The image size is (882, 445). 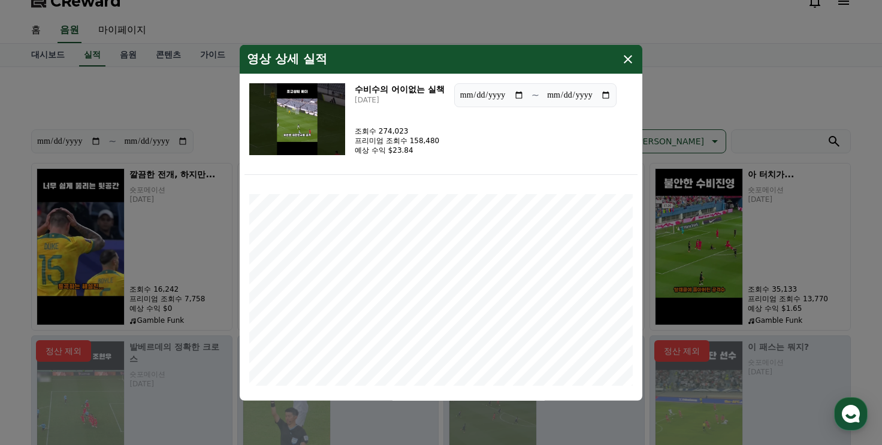 I want to click on img: 수비수의 어이없는 실책, so click(x=297, y=119).